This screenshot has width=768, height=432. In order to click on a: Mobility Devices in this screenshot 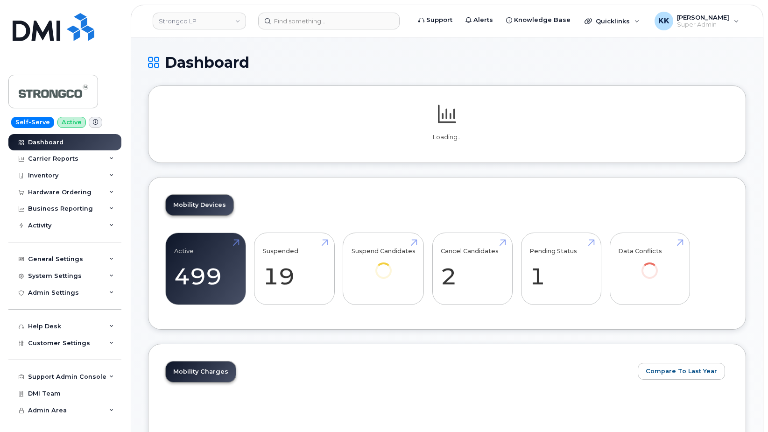, I will do `click(199, 205)`.